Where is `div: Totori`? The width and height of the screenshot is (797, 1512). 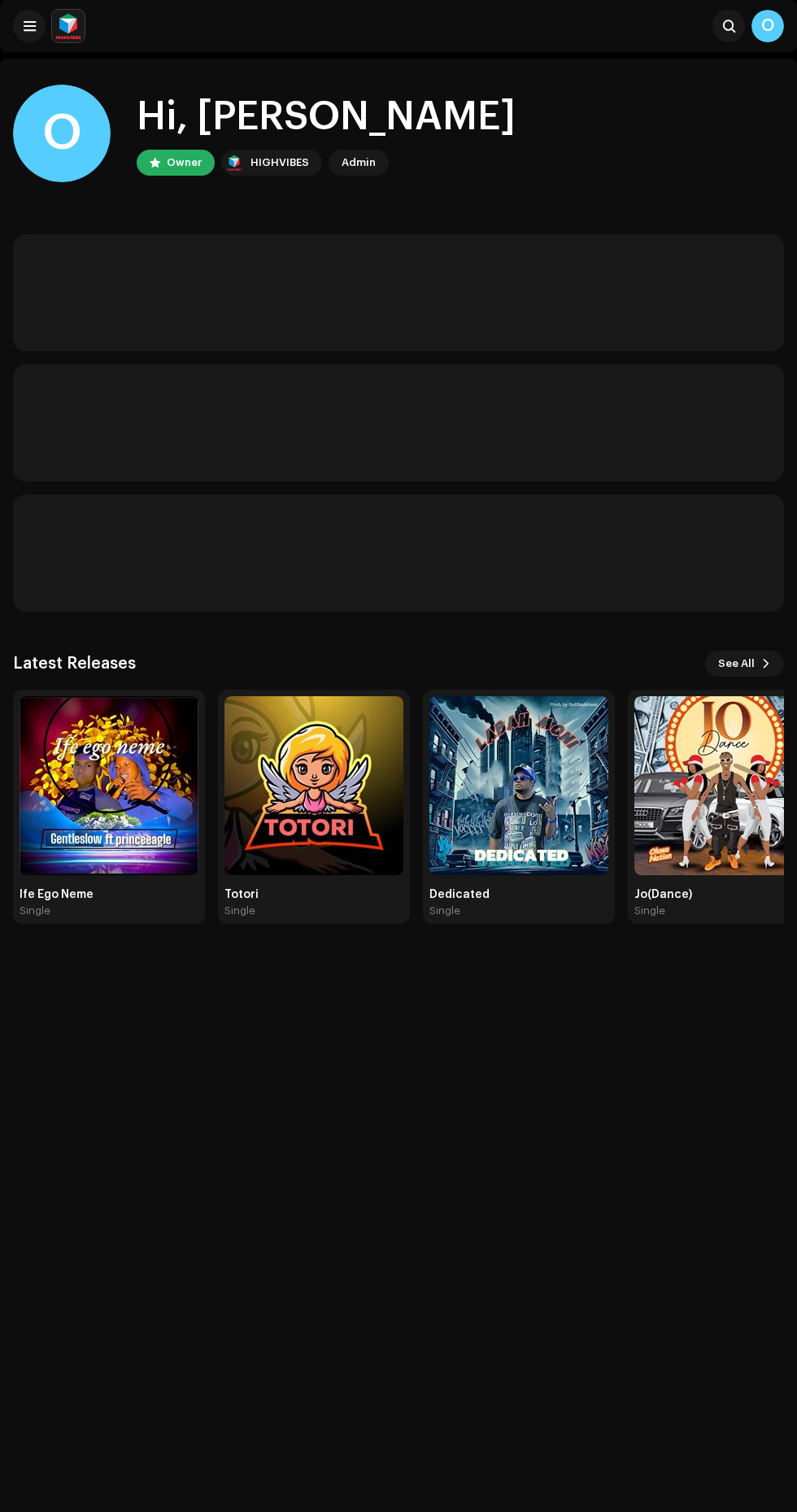 div: Totori is located at coordinates (314, 894).